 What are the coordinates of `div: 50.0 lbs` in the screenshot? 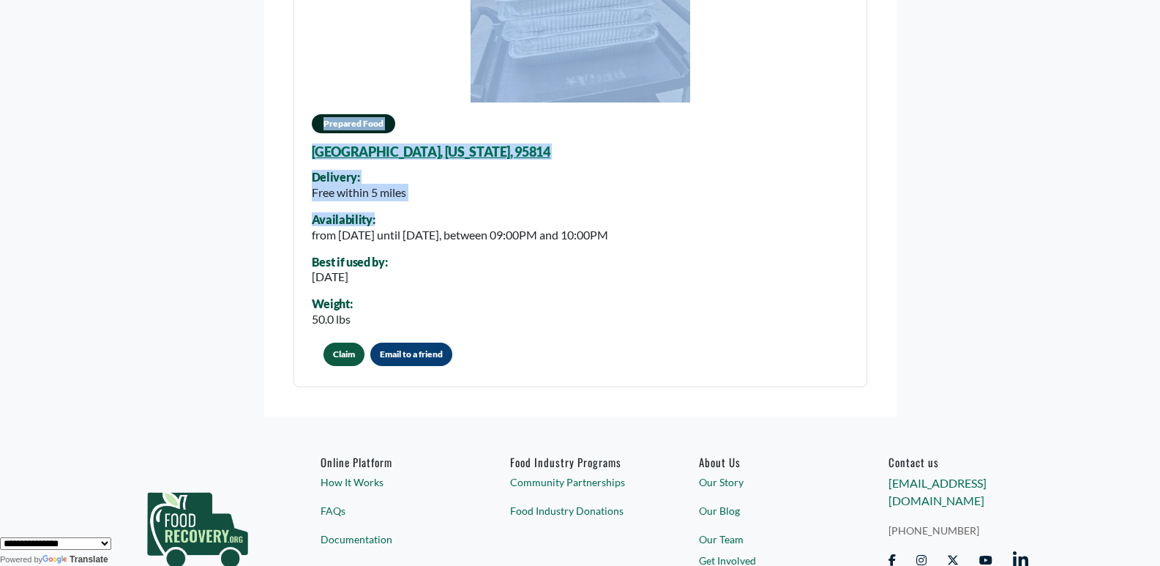 It's located at (332, 319).